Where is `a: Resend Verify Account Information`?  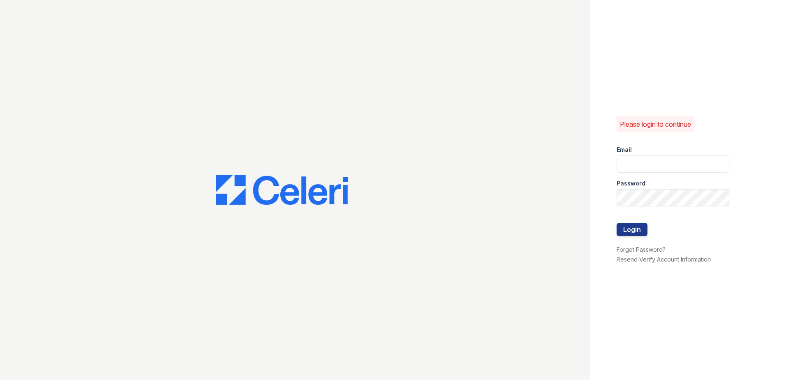 a: Resend Verify Account Information is located at coordinates (663, 259).